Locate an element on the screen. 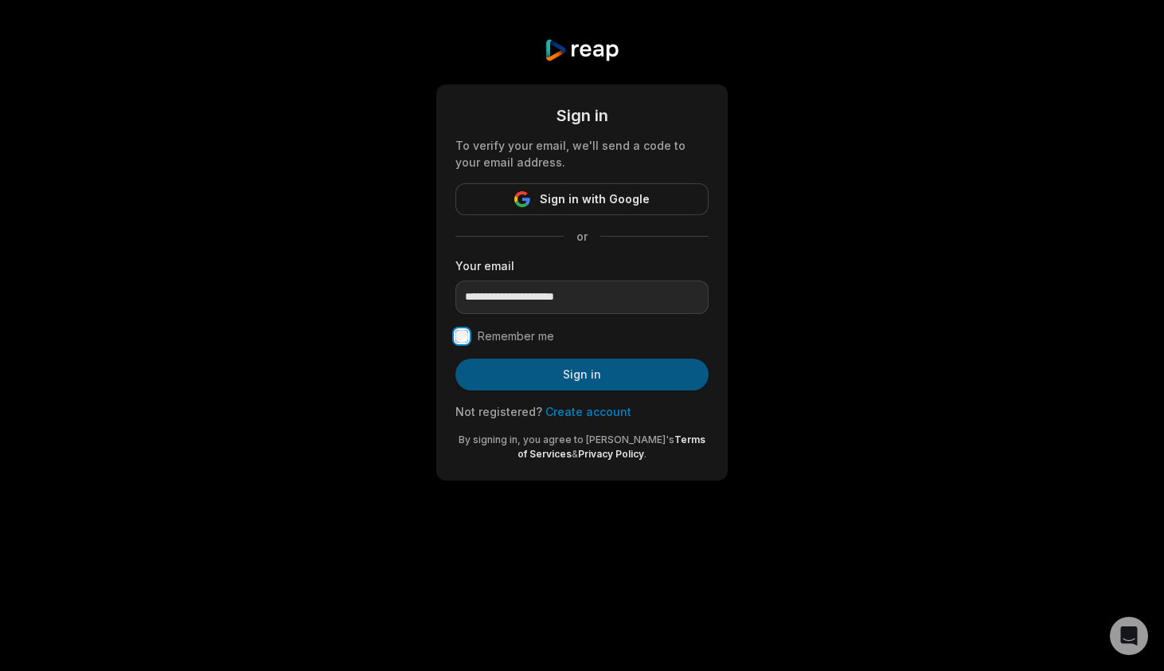  a: Create account is located at coordinates (589, 411).